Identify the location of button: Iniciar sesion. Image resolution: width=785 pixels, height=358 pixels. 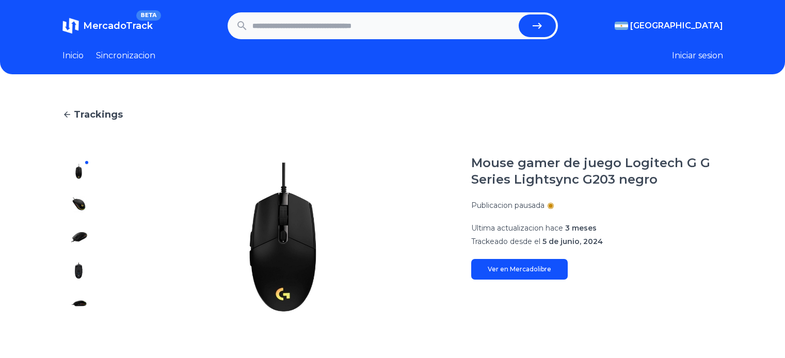
(698, 56).